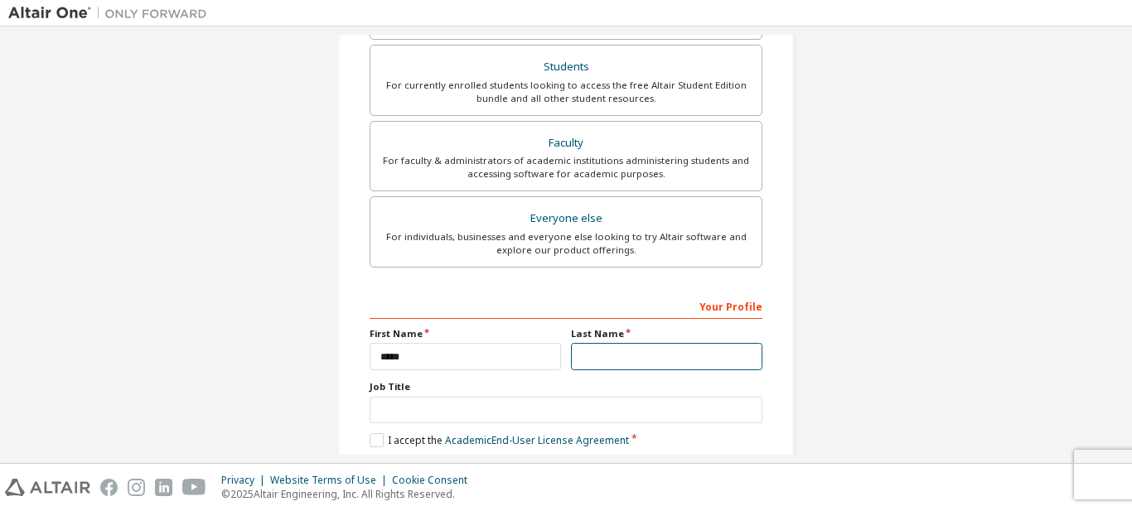  I want to click on img: linkedin.svg, so click(163, 487).